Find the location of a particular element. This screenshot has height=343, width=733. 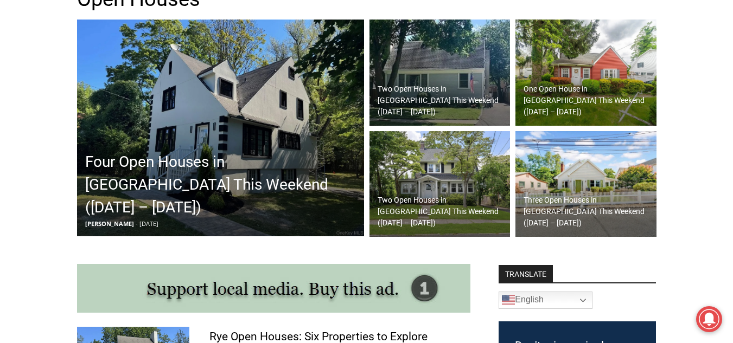

div: Birds of Prey: Falcon and hawk demos is located at coordinates (132, 60).